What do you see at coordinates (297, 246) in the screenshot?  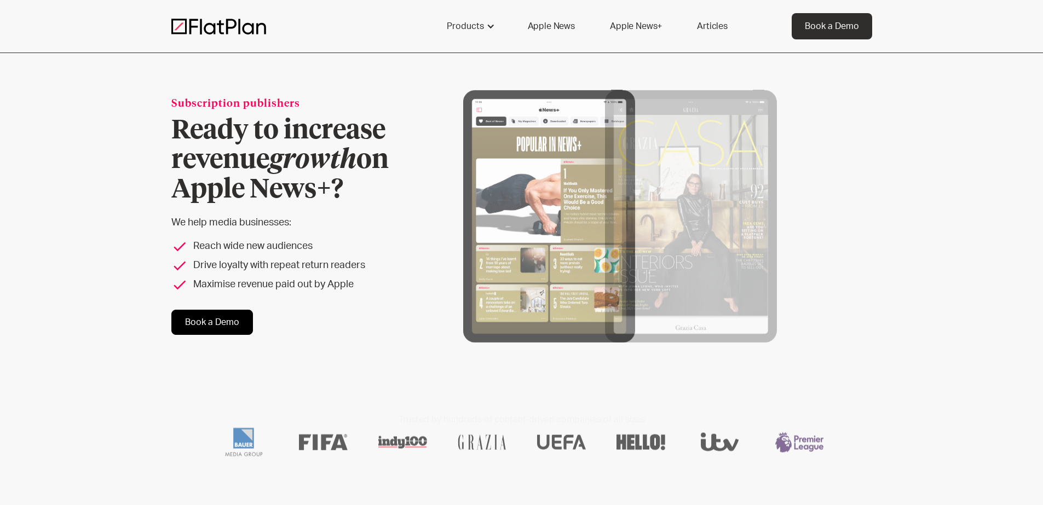 I see `li: Reach wide new audiences` at bounding box center [297, 246].